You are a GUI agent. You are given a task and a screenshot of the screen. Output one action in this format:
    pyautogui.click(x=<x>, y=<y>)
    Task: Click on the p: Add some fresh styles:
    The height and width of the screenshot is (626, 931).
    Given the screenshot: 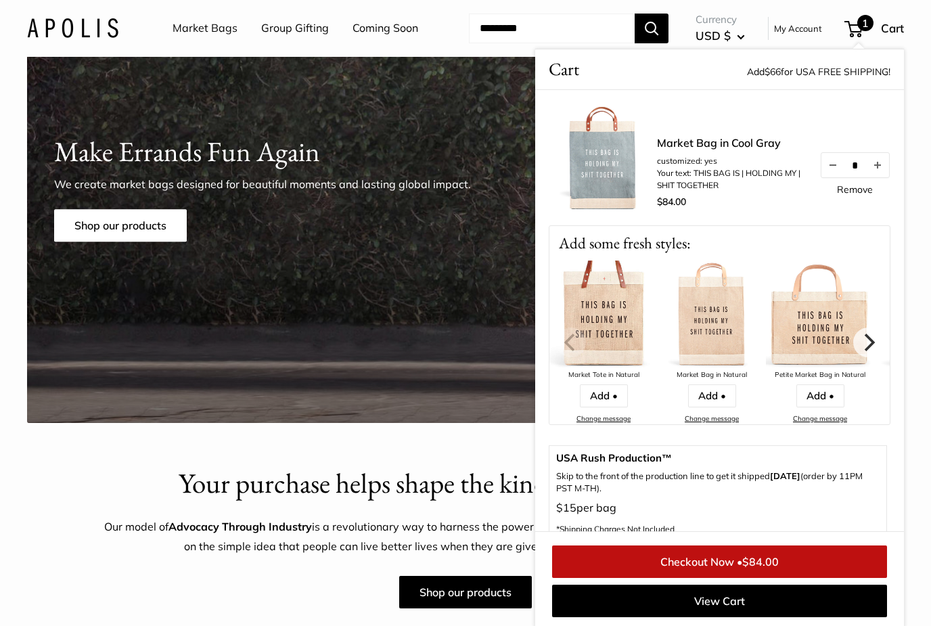 What is the action you would take?
    pyautogui.click(x=720, y=243)
    